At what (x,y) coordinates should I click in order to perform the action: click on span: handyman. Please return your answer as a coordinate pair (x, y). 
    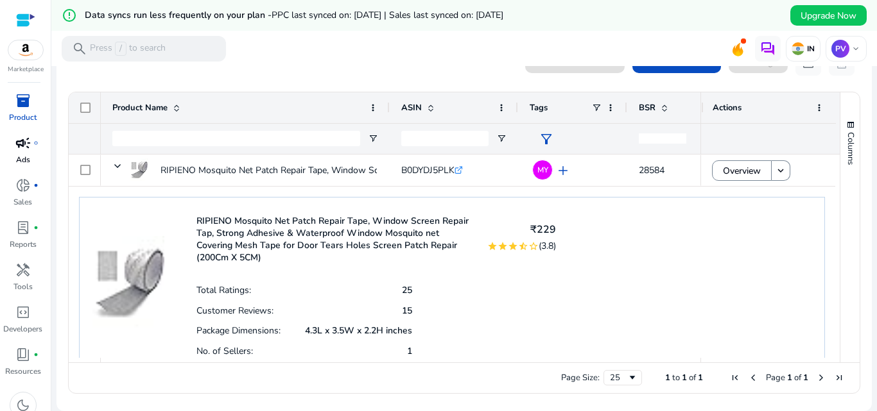
    Looking at the image, I should click on (23, 270).